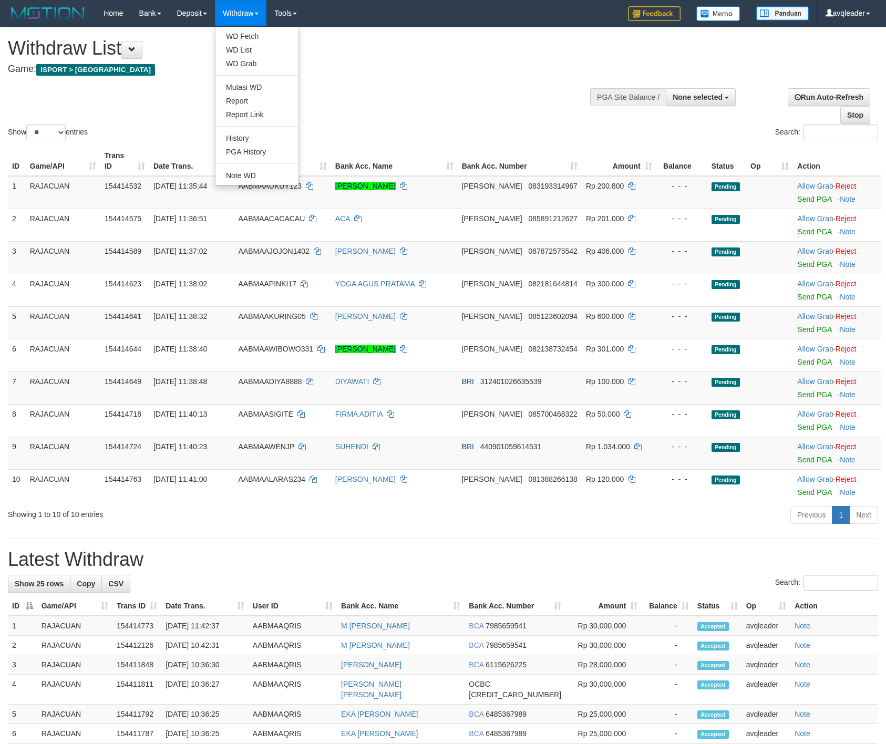 This screenshot has height=744, width=886. What do you see at coordinates (266, 447) in the screenshot?
I see `span: AABMAAWENJP` at bounding box center [266, 447].